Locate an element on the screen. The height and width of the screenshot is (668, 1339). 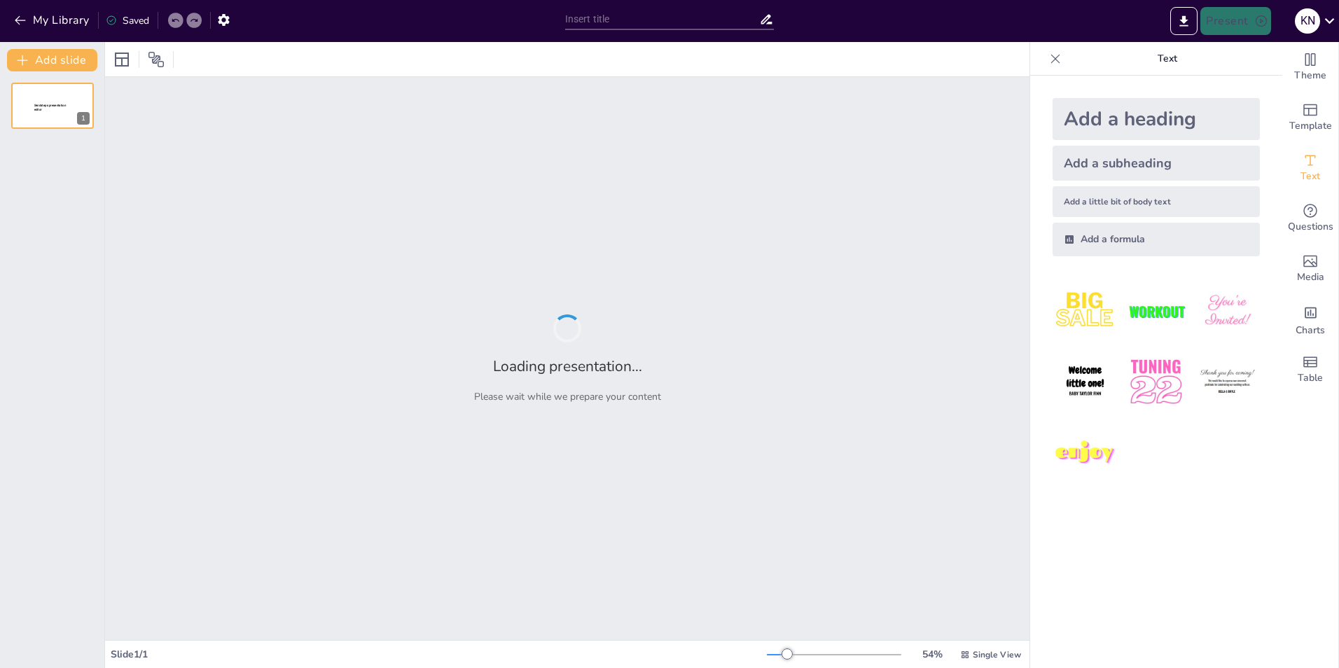
div: Add a table is located at coordinates (1311, 370).